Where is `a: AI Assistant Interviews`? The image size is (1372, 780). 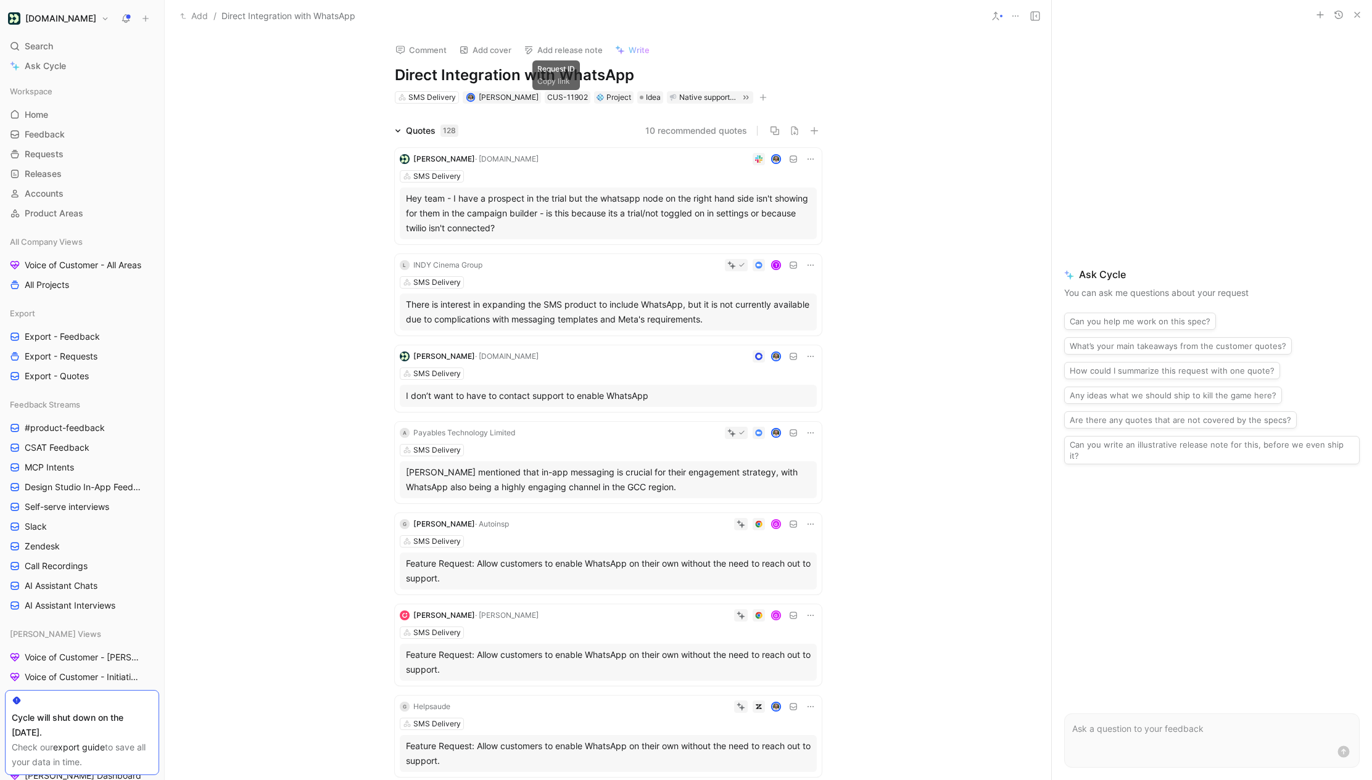
a: AI Assistant Interviews is located at coordinates (82, 606).